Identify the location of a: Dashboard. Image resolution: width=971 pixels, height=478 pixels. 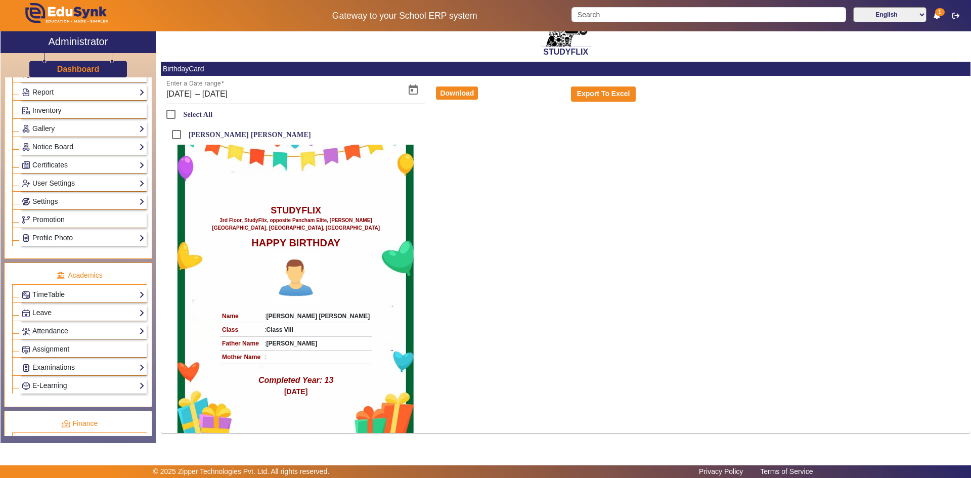
(78, 69).